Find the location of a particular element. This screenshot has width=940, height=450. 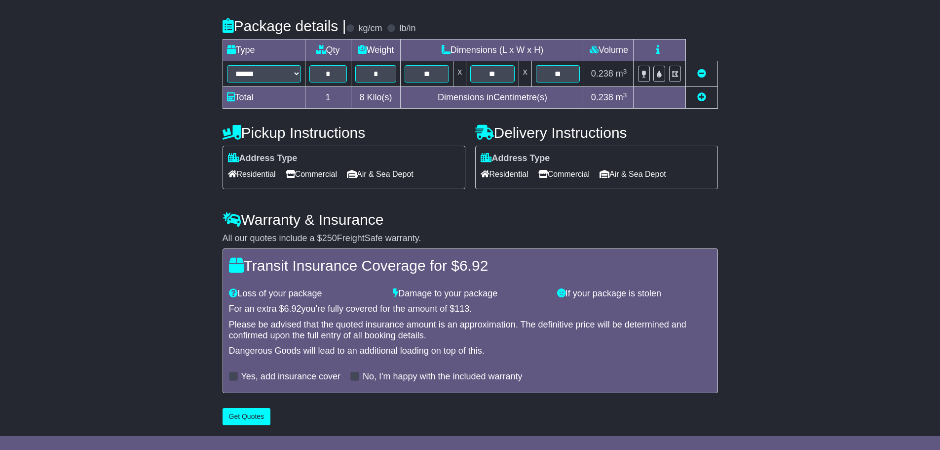

td: 1 is located at coordinates (328, 98).